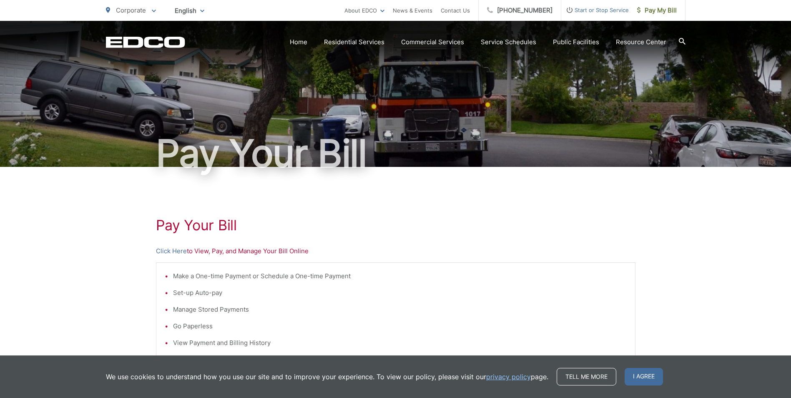 The height and width of the screenshot is (398, 791). I want to click on li: Manage Stored Payments, so click(400, 310).